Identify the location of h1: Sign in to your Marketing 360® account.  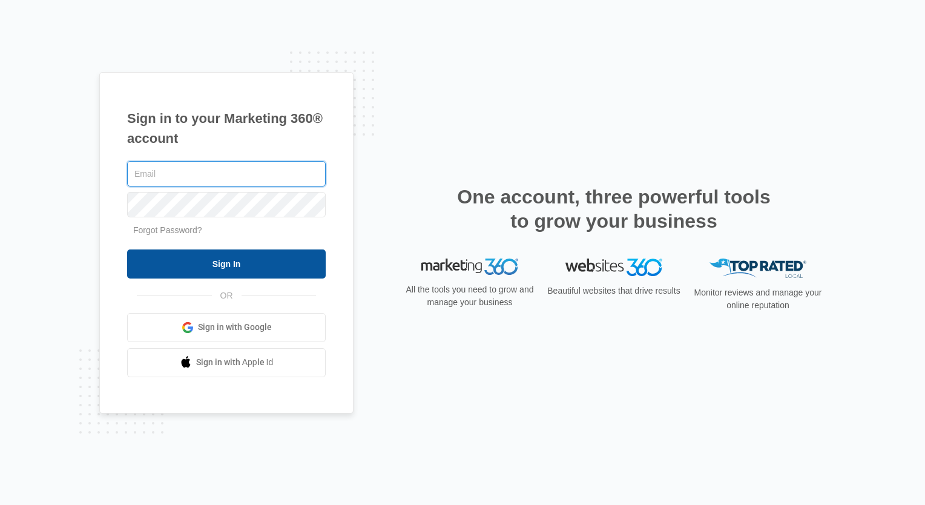
(226, 128).